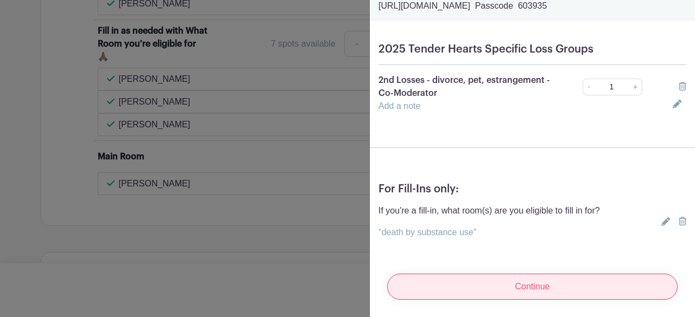 This screenshot has width=695, height=317. What do you see at coordinates (532, 49) in the screenshot?
I see `h5: 2025 Tender Hearts Specific Loss Groups` at bounding box center [532, 49].